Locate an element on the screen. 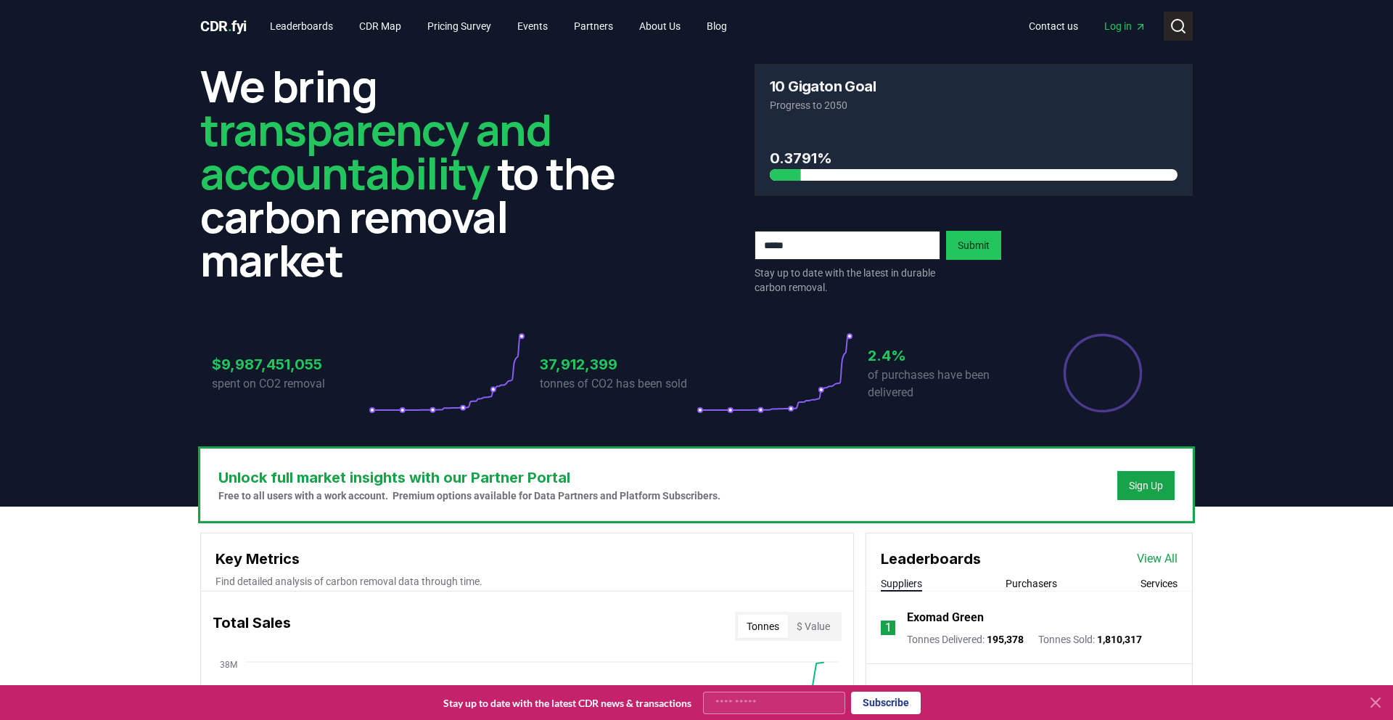 The width and height of the screenshot is (1393, 720). a: Varaha is located at coordinates (926, 690).